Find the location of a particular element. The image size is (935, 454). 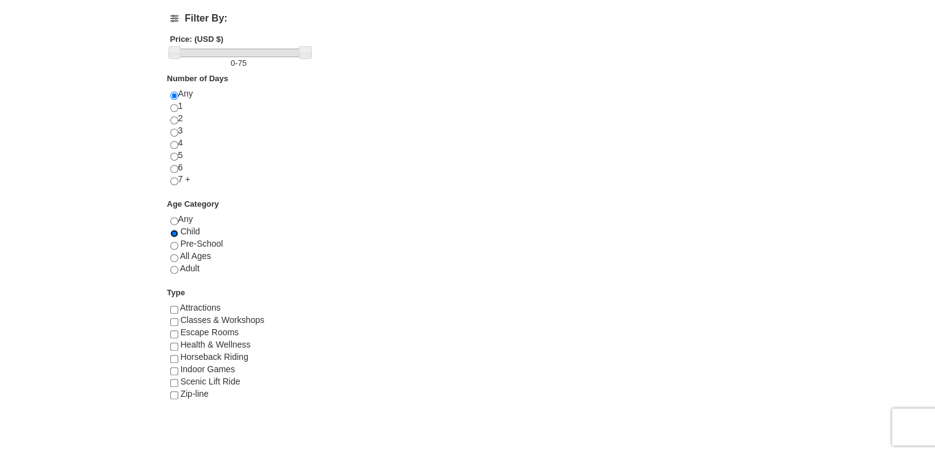

strong: Age Category is located at coordinates (193, 204).